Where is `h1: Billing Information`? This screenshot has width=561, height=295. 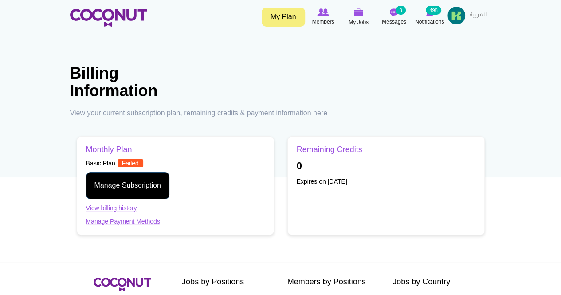 h1: Billing Information is located at coordinates (137, 82).